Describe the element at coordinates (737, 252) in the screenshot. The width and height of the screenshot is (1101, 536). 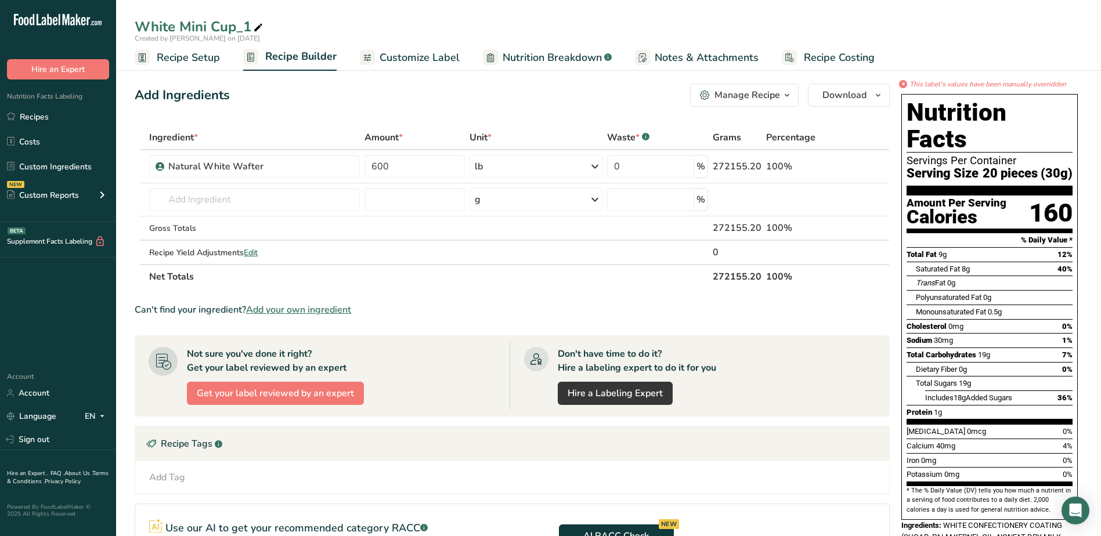
I see `div: 0` at that location.